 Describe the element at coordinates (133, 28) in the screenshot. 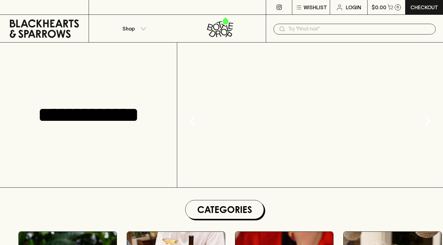

I see `button: Shop` at that location.